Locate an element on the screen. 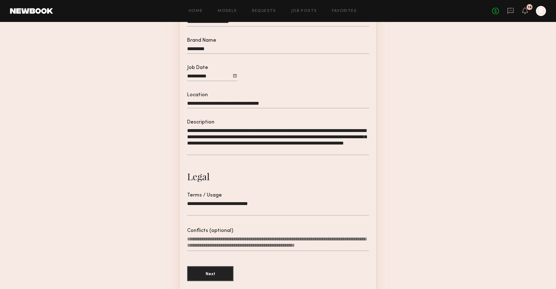 Image resolution: width=556 pixels, height=289 pixels. button: Next is located at coordinates (210, 274).